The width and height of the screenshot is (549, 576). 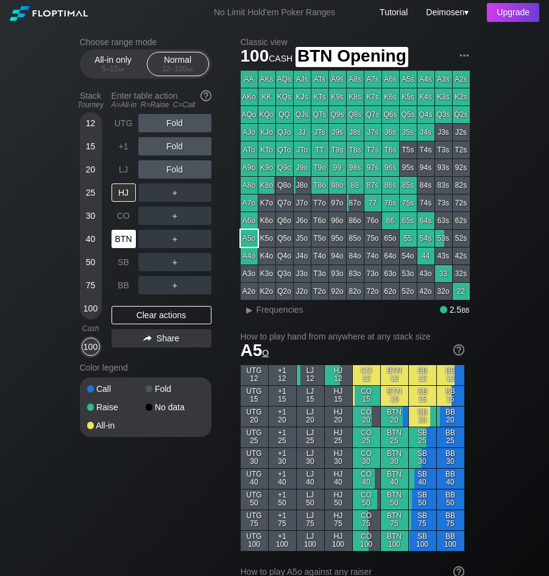 I want to click on div: T7o, so click(x=320, y=203).